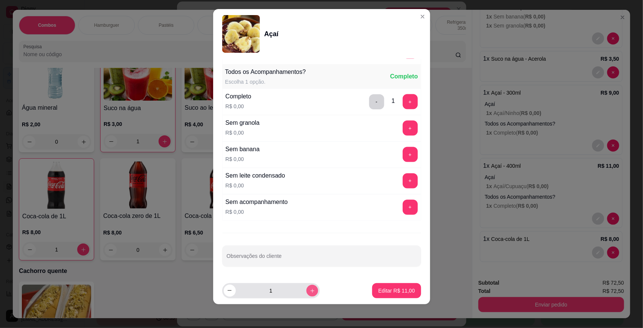 The width and height of the screenshot is (643, 328). What do you see at coordinates (393, 101) in the screenshot?
I see `div: 1` at bounding box center [393, 101].